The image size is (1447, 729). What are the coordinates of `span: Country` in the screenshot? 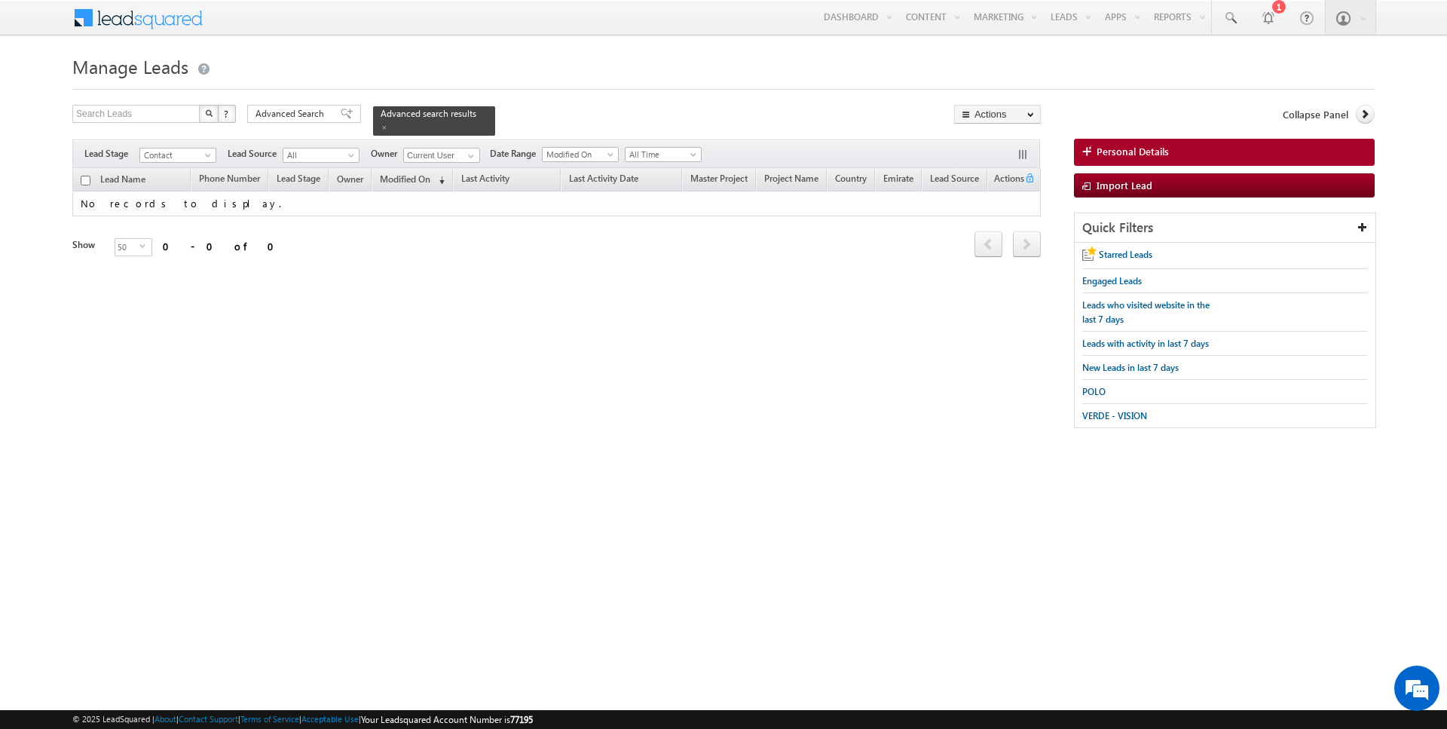 It's located at (851, 178).